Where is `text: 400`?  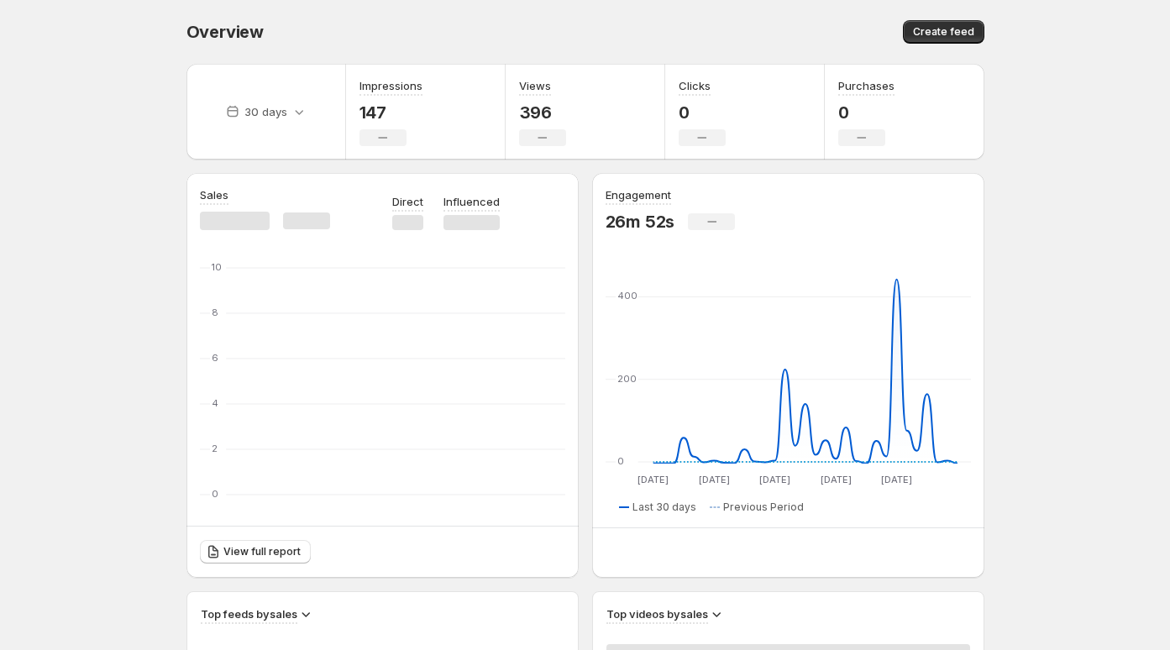
text: 400 is located at coordinates (627, 296).